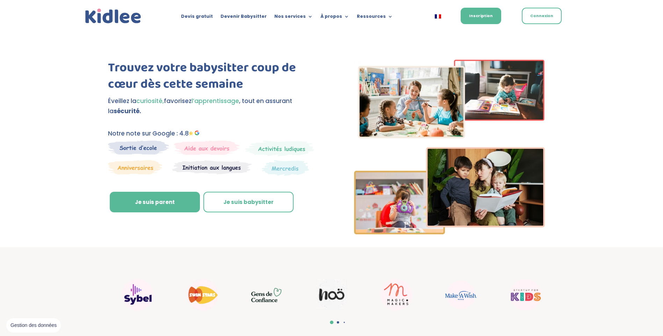  What do you see at coordinates (202, 295) in the screenshot?
I see `img: Swim stars` at bounding box center [202, 295].